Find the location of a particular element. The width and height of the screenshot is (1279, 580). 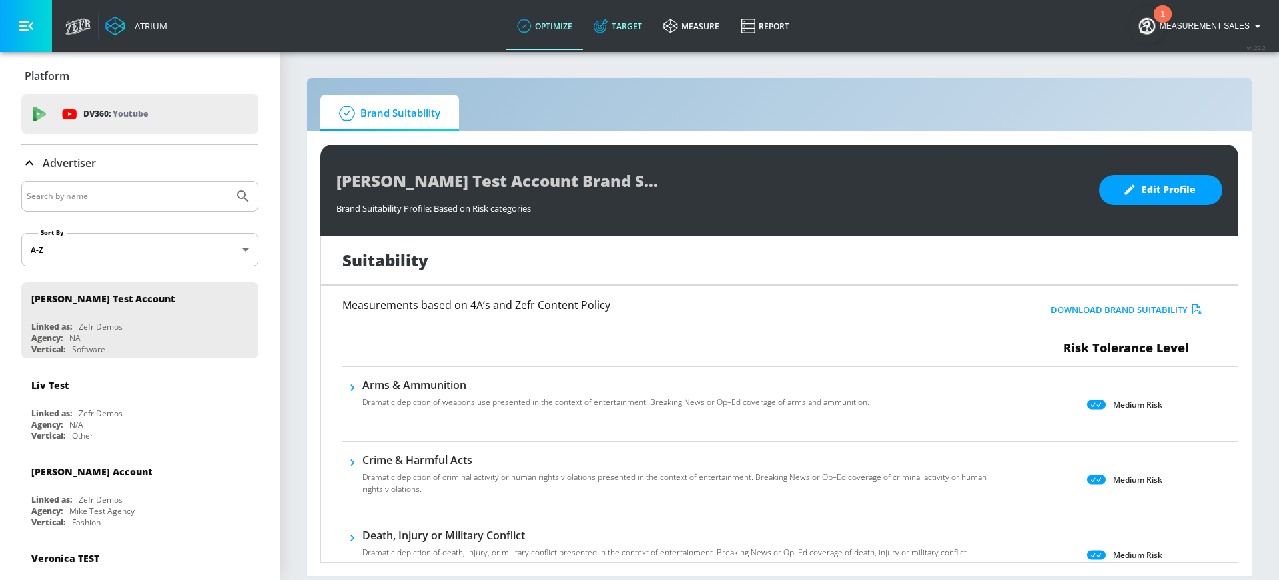

h6: Crime & Harmful Acts is located at coordinates (678, 460).